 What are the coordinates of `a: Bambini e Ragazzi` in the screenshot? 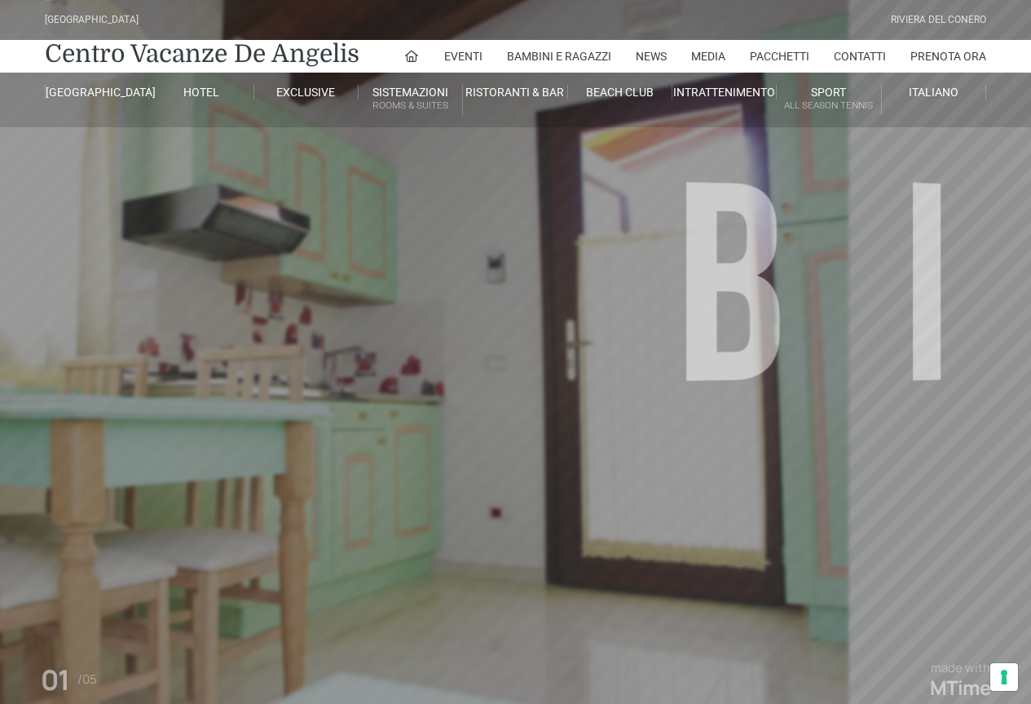 It's located at (559, 56).